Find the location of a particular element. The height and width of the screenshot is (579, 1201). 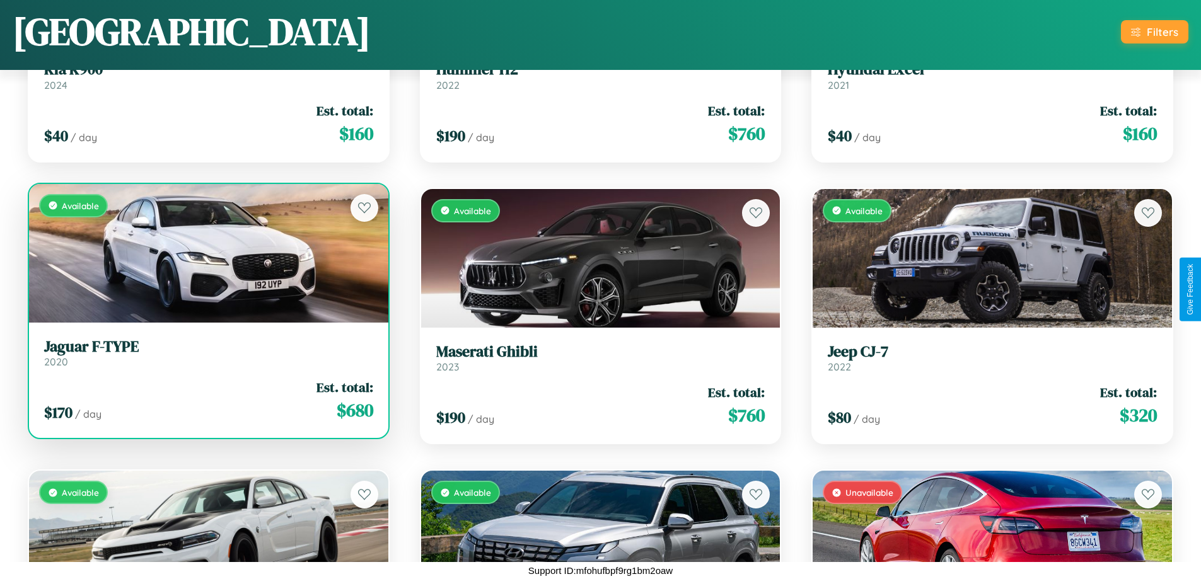

button: Filters is located at coordinates (1154, 32).